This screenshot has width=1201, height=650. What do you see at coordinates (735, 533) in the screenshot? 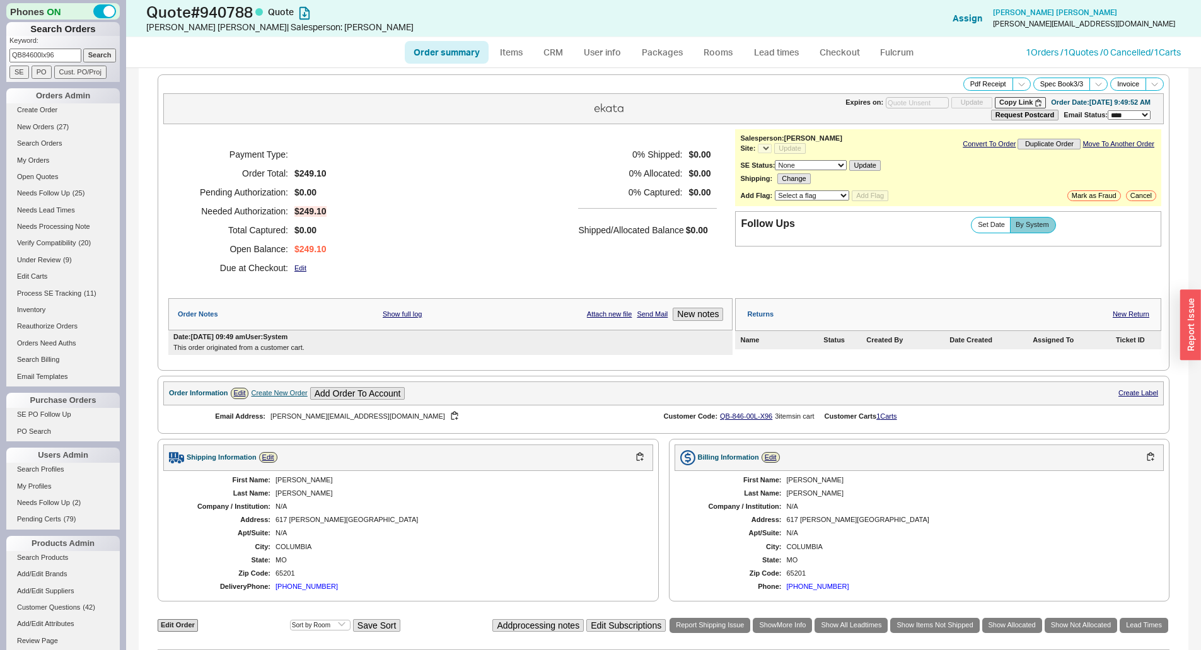
I see `div: Apt/Suite:` at bounding box center [735, 533].